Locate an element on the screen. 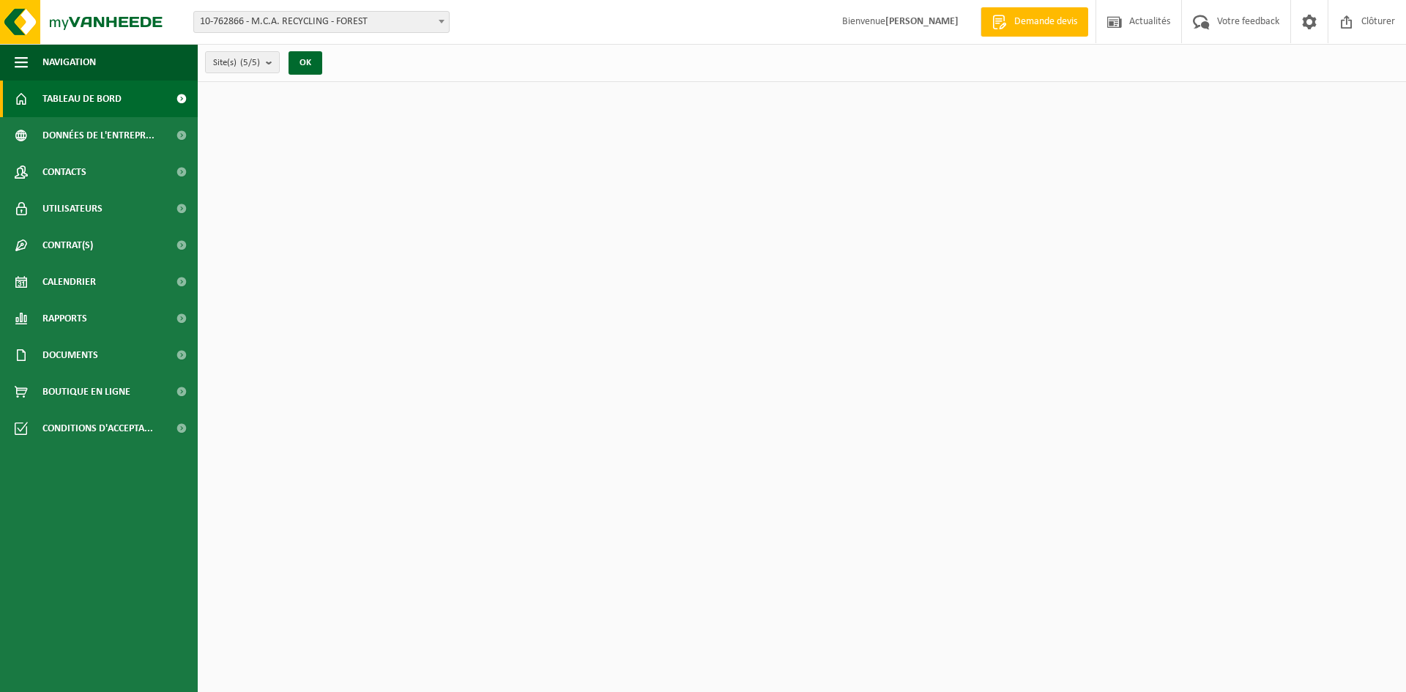  button: OK is located at coordinates (305, 63).